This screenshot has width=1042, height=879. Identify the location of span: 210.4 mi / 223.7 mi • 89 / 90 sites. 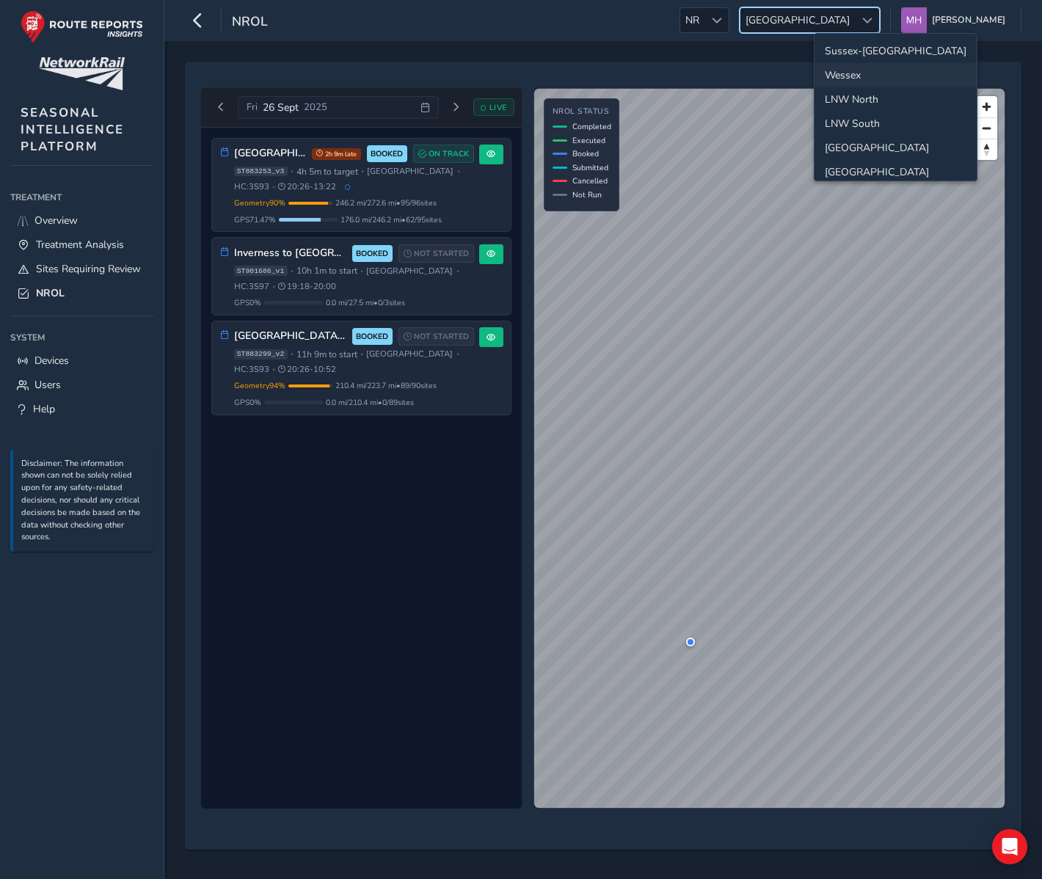
(386, 385).